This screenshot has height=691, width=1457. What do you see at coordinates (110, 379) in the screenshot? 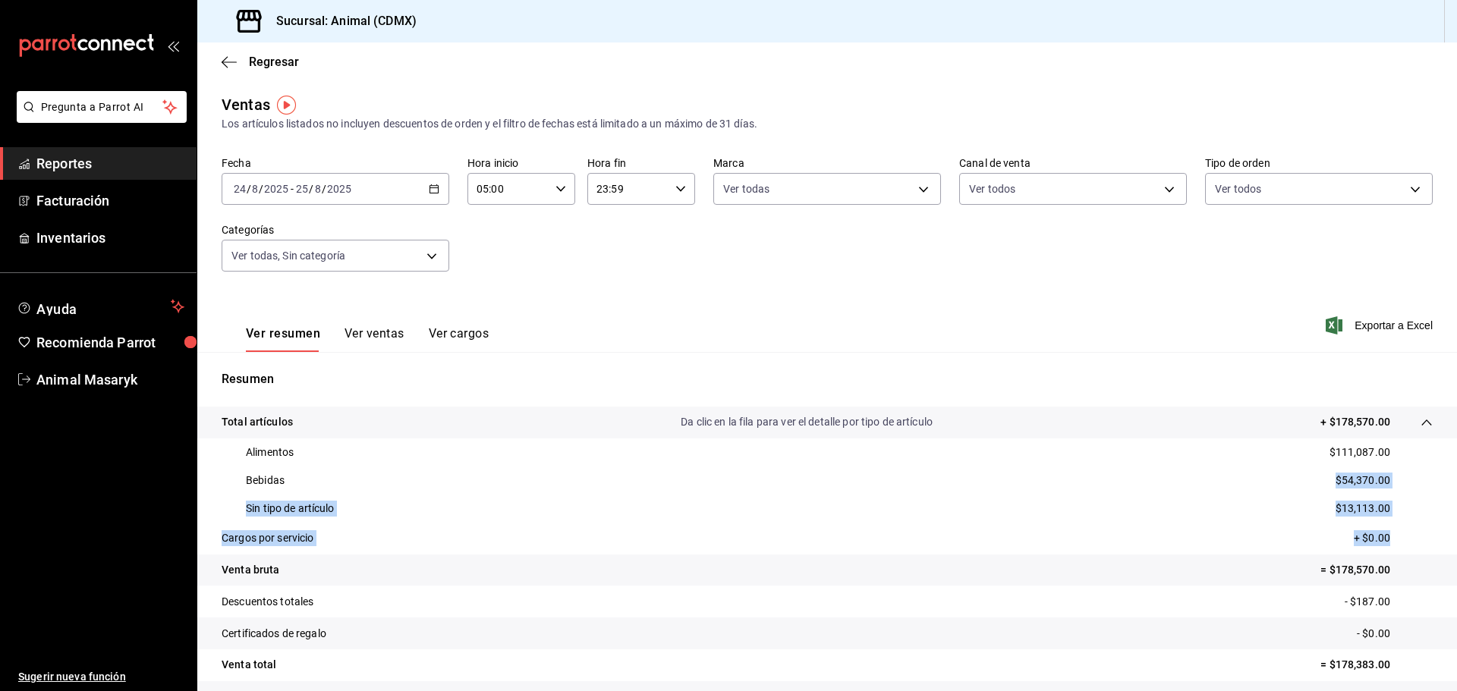
I see `span: Animal Masaryk` at bounding box center [110, 379].